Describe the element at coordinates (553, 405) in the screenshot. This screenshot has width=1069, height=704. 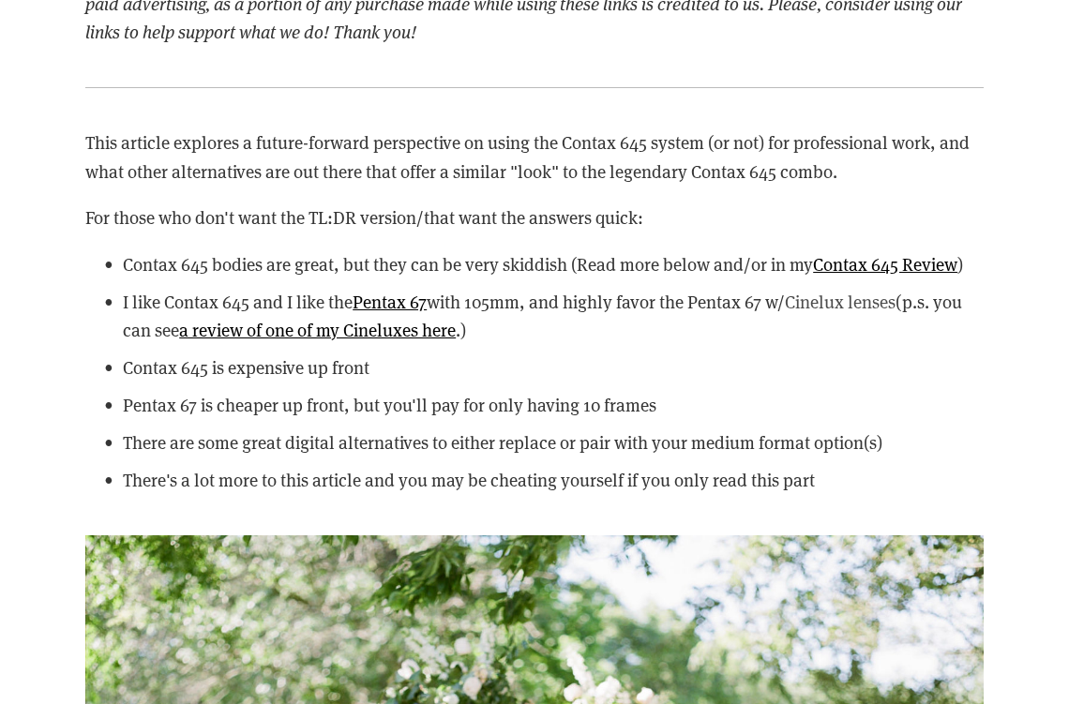
I see `p: Pentax 67 is cheaper up front, but you'll pay for only having 10 frames` at that location.